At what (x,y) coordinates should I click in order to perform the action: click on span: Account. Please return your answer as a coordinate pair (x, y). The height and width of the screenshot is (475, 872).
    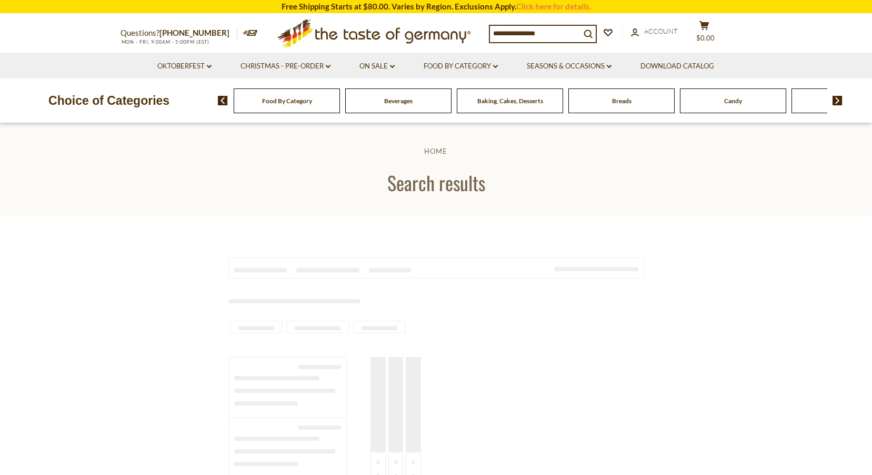
    Looking at the image, I should click on (661, 31).